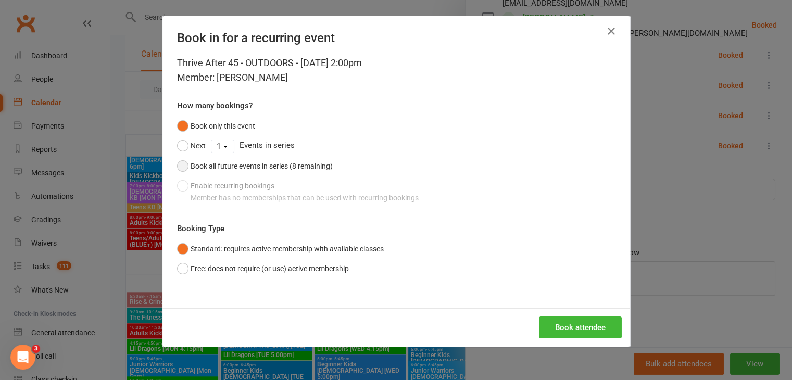 The width and height of the screenshot is (792, 380). Describe the element at coordinates (280, 249) in the screenshot. I see `button: Standard: requires active membership with available classes` at that location.